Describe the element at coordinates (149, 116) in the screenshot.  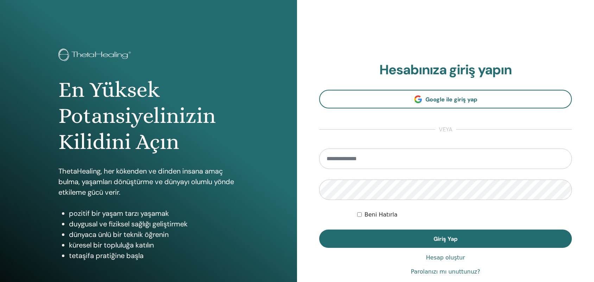
I see `h1: En Yüksek Potansiyelinizin Kilidini Açın` at that location.